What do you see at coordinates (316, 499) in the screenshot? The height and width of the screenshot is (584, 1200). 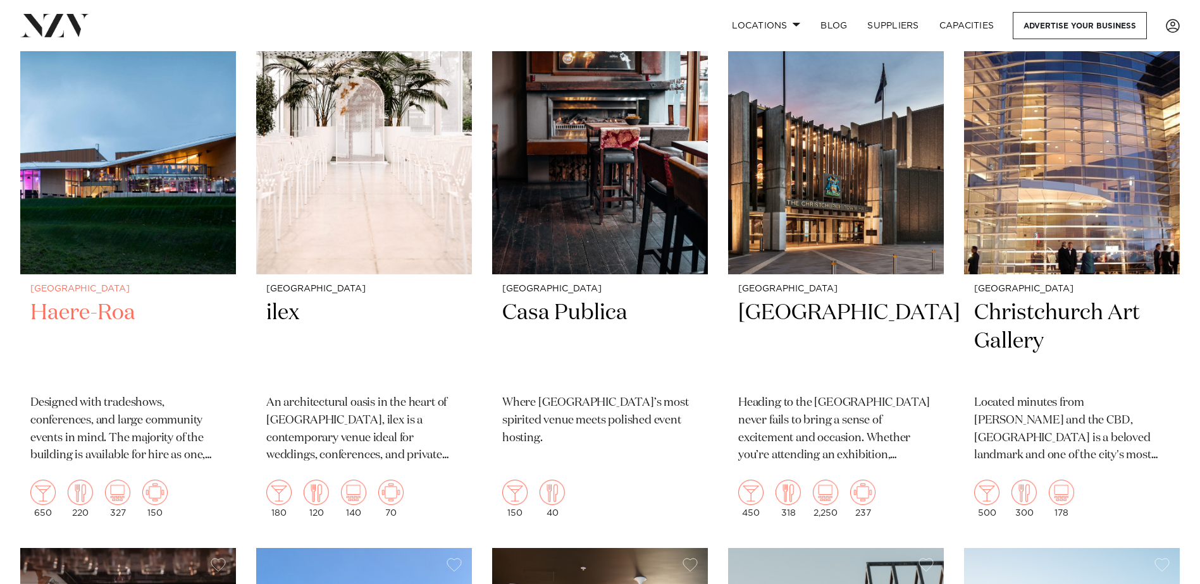 I see `div: 120` at bounding box center [316, 499].